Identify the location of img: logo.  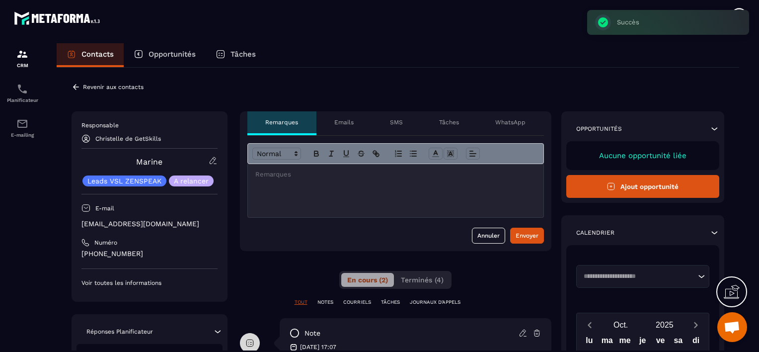
(59, 18).